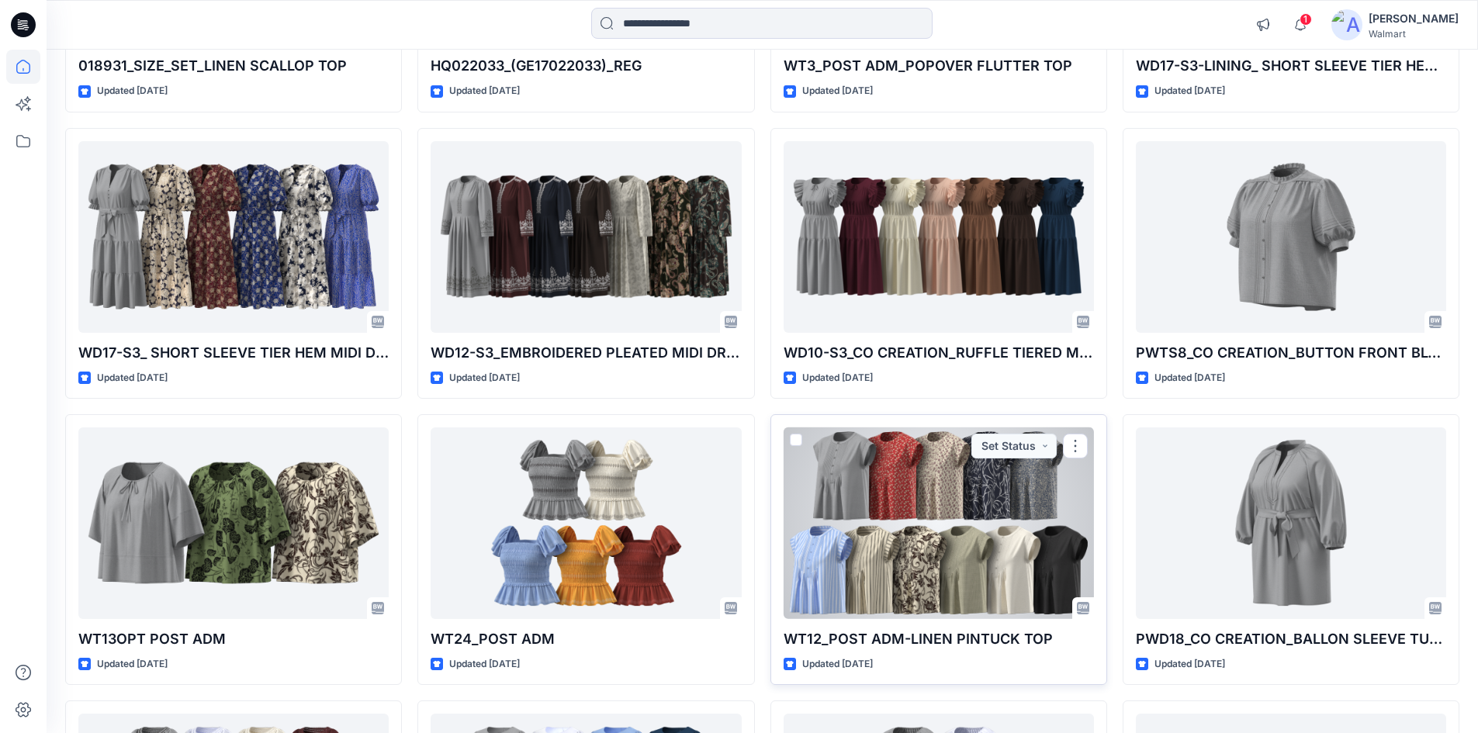 This screenshot has height=733, width=1478. Describe the element at coordinates (586, 66) in the screenshot. I see `p: HQ022033_(GE17022033)_REG` at that location.